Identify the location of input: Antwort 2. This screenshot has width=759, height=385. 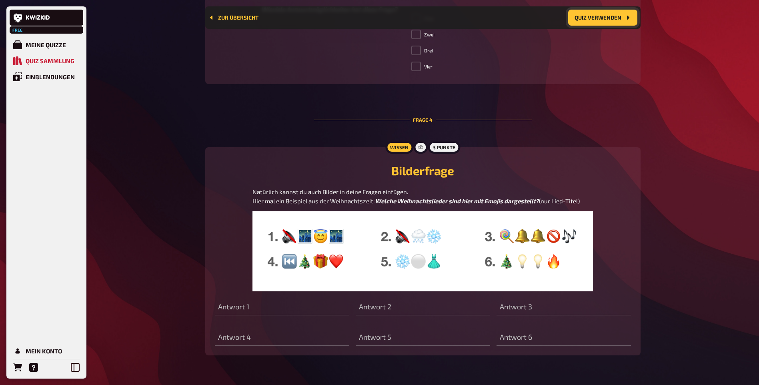
(423, 307).